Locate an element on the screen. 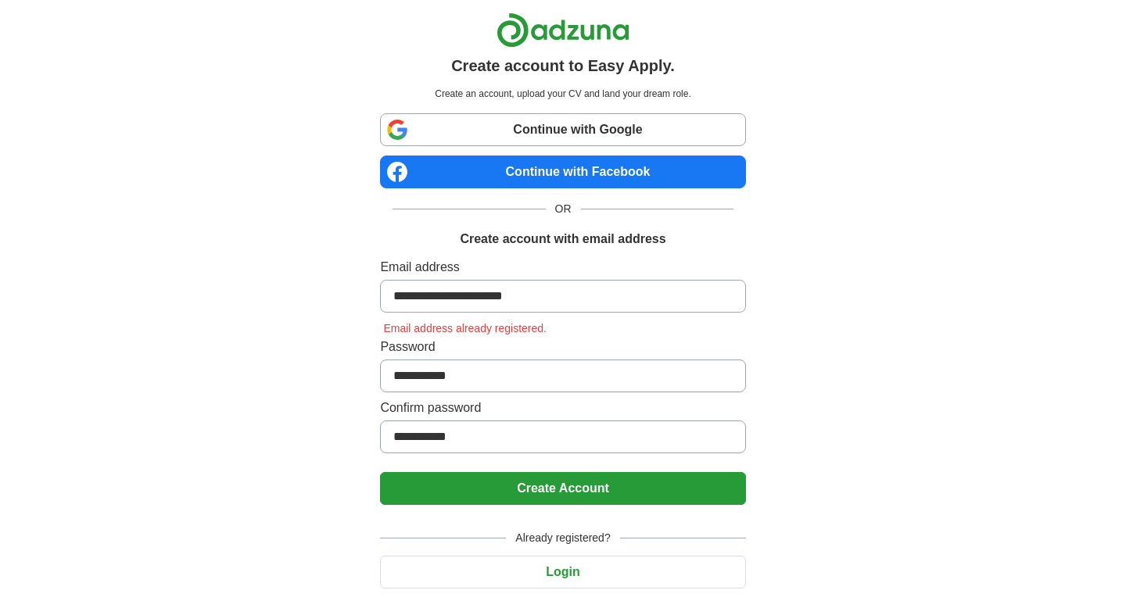  h1: Create account to Easy Apply. is located at coordinates (563, 66).